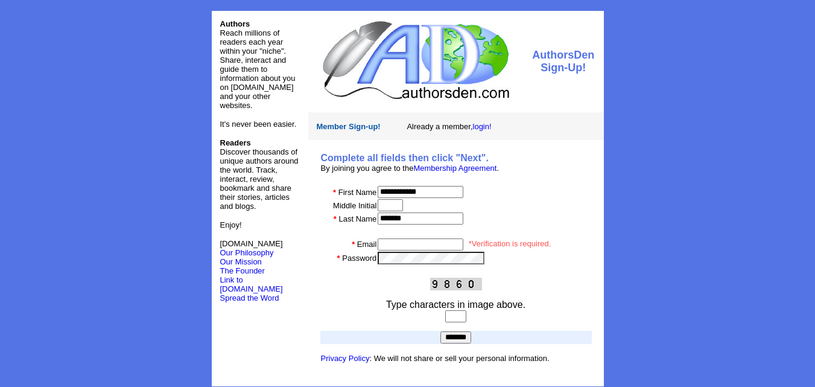 The image size is (815, 387). Describe the element at coordinates (355, 205) in the screenshot. I see `font: Middle Initial` at that location.